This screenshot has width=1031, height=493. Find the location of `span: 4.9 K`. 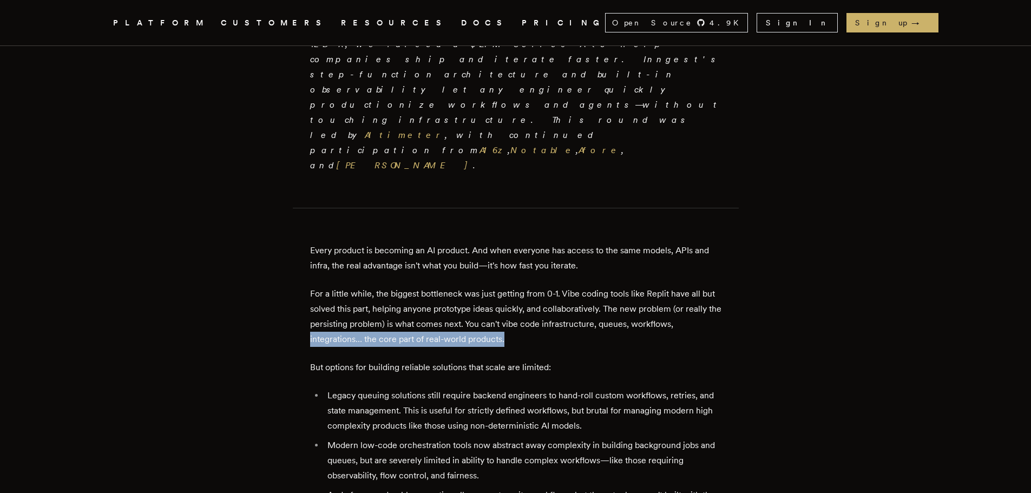

span: 4.9 K is located at coordinates (727, 23).